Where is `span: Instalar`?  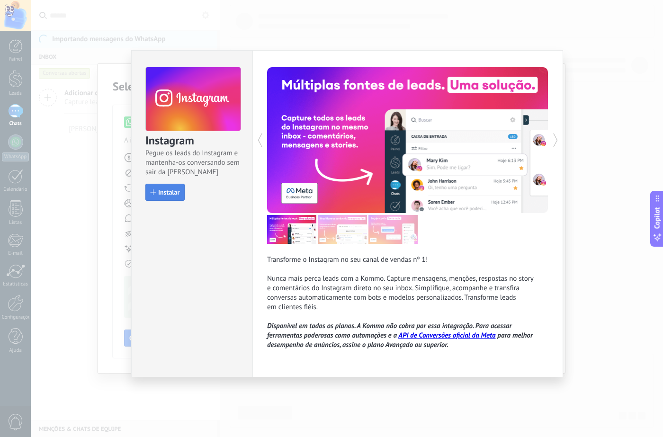
span: Instalar is located at coordinates (169, 192).